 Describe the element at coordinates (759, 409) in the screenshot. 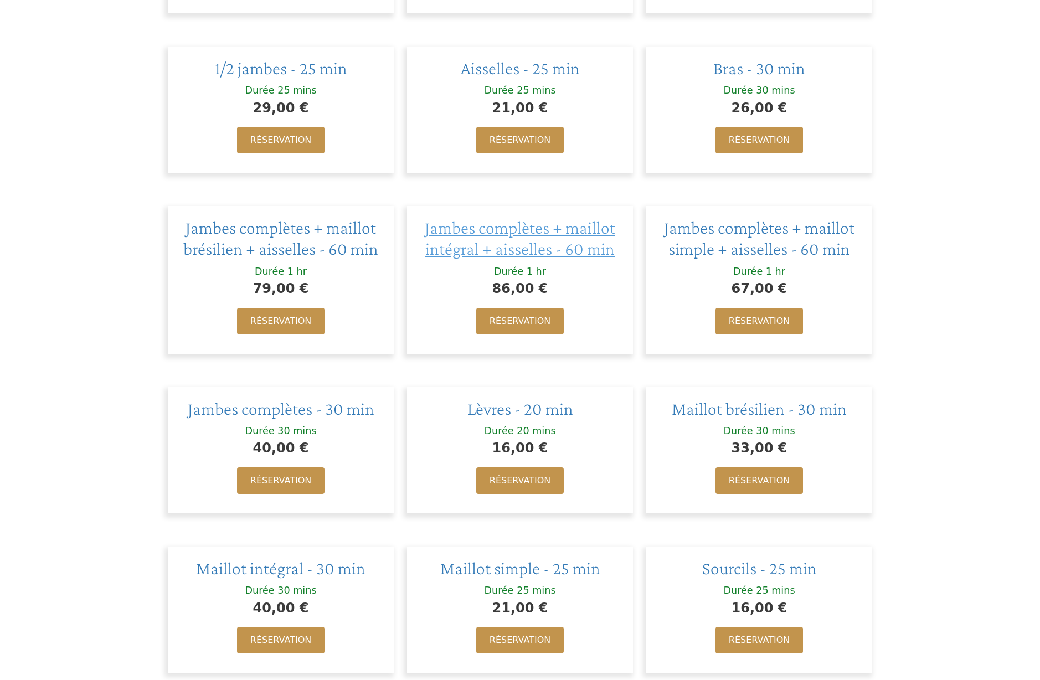

I see `span: Maillot brésilien - 30 min` at that location.